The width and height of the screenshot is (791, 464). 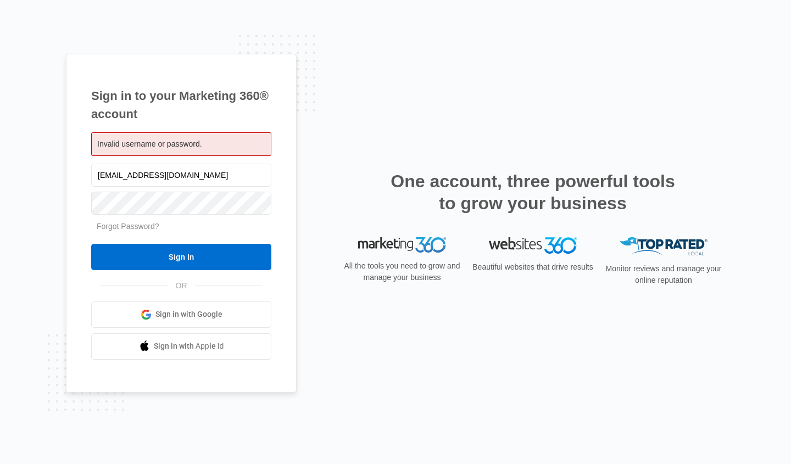 What do you see at coordinates (402, 272) in the screenshot?
I see `p: All the tools you need to grow and manage your business` at bounding box center [402, 272].